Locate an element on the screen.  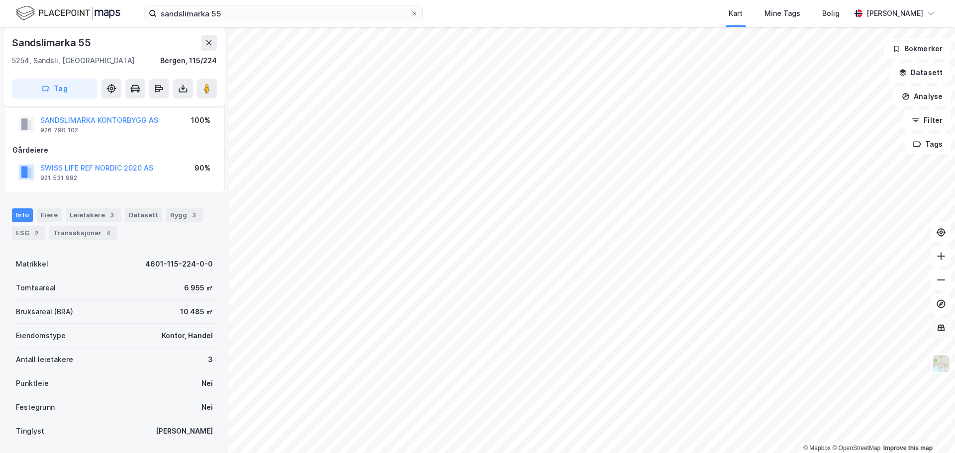
div: 90% is located at coordinates (203, 168).